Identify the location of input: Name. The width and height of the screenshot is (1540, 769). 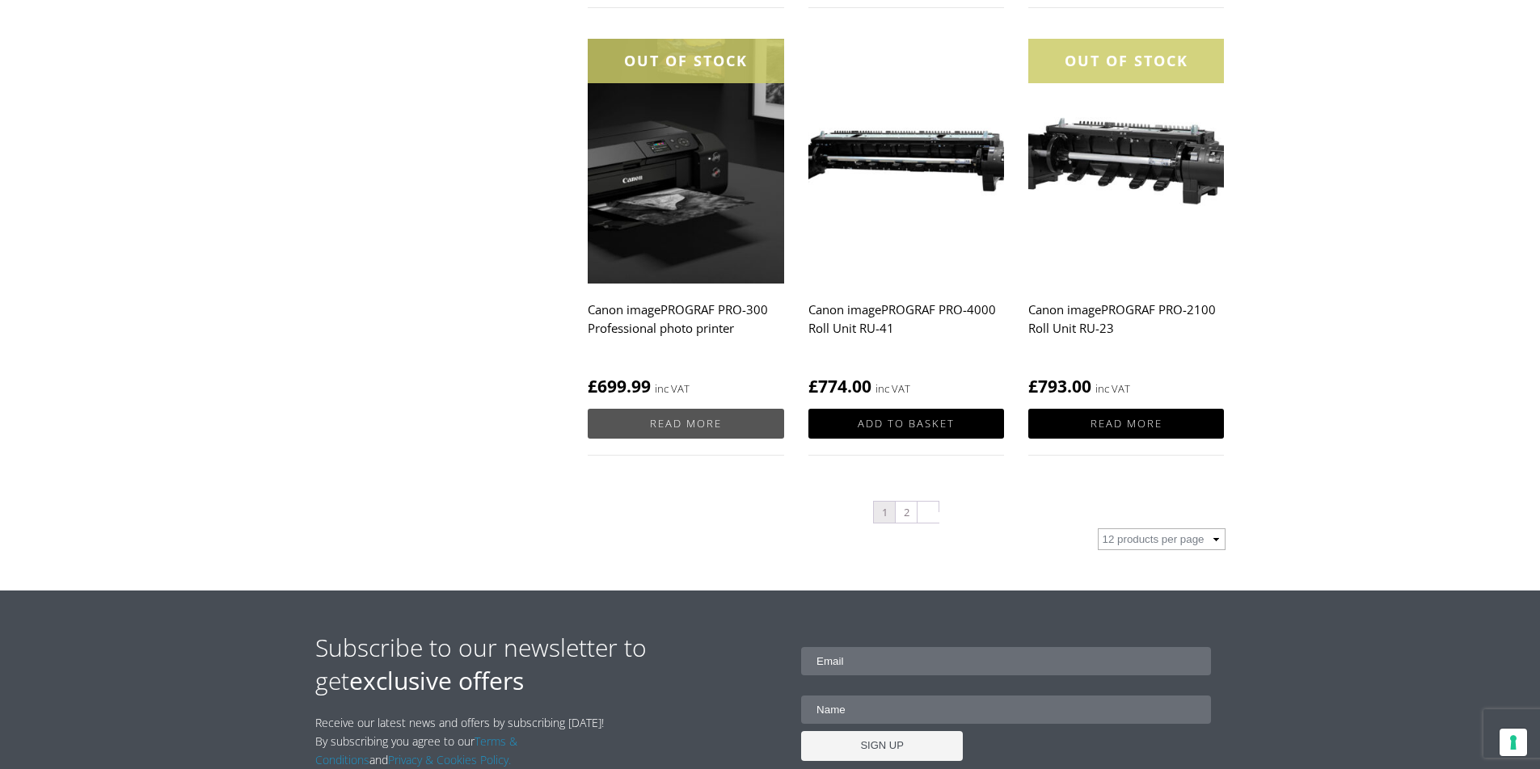
(1005, 710).